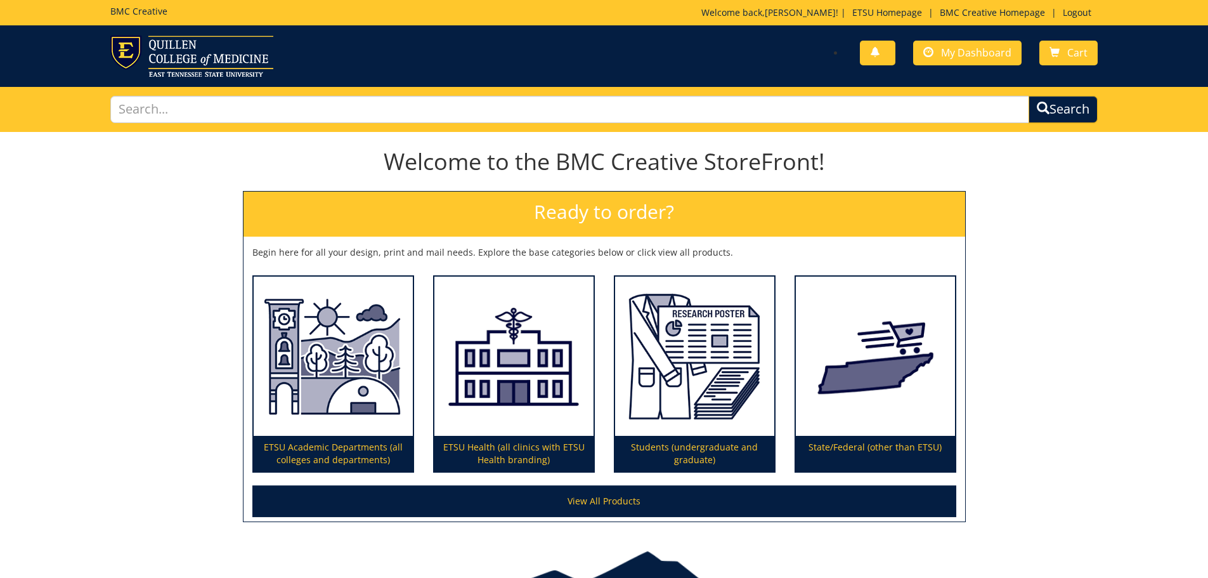 The image size is (1208, 578). What do you see at coordinates (514, 356) in the screenshot?
I see `img: ETSU Health (all clinics with ETSU Health branding)` at bounding box center [514, 356].